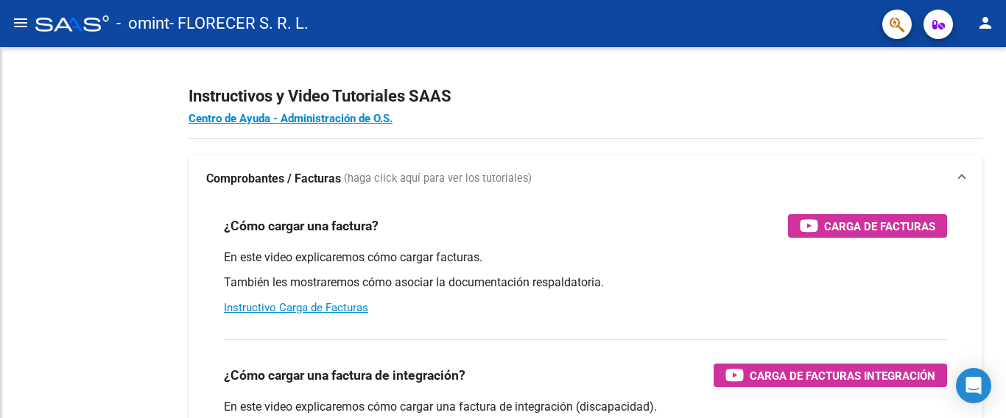 This screenshot has width=1006, height=418. What do you see at coordinates (586, 96) in the screenshot?
I see `h2: Instructivos y Video Tutoriales SAAS` at bounding box center [586, 96].